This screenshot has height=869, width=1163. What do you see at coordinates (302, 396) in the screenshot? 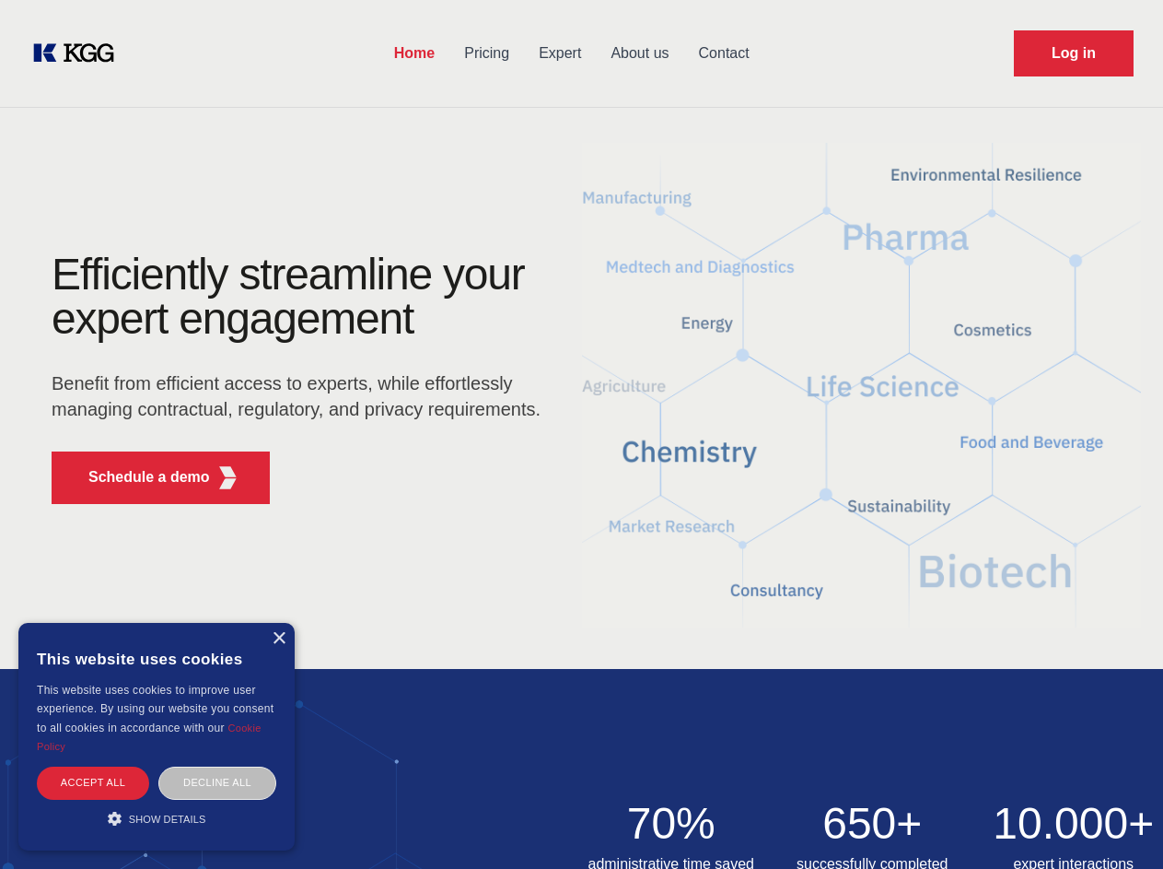
I see `p: Benefit from efficient access to experts, while effortlessly managing contractual, regulatory, an...` at bounding box center [302, 396].